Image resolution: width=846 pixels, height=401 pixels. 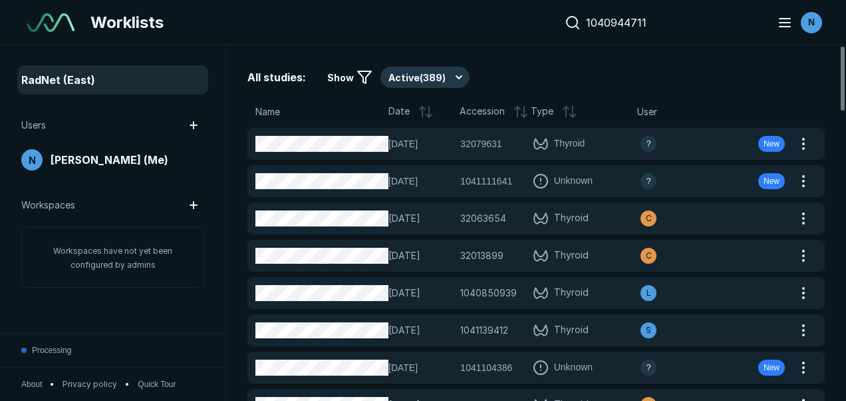 What do you see at coordinates (484, 330) in the screenshot?
I see `span: 1041139412` at bounding box center [484, 330].